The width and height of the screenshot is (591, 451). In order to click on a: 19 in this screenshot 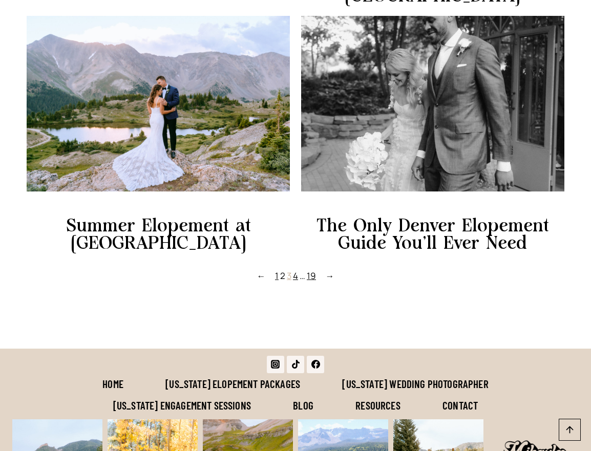, I will do `click(311, 275)`.